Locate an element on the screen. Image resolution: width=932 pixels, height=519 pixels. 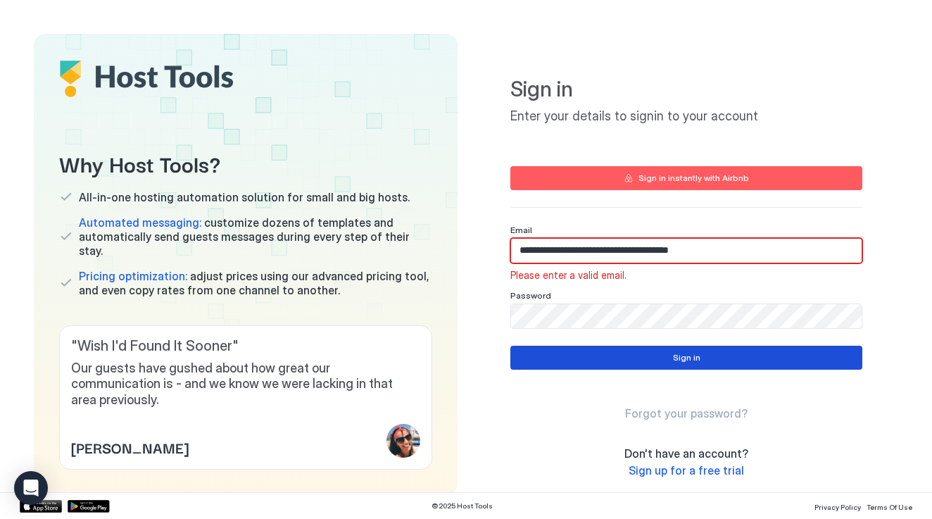
span: Password is located at coordinates (531, 295).